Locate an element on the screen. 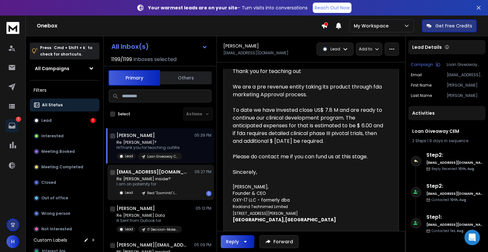 The height and width of the screenshot is (252, 488). button: Forward is located at coordinates (279, 241).